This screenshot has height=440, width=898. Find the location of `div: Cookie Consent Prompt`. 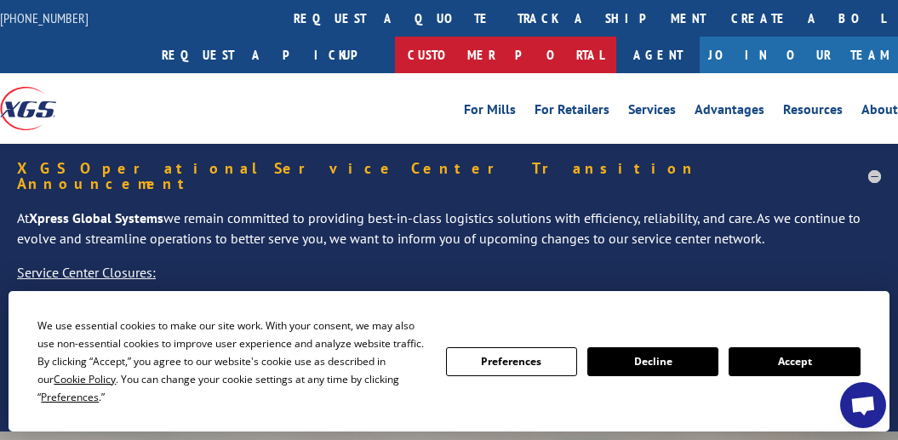

div: Cookie Consent Prompt is located at coordinates (449, 361).